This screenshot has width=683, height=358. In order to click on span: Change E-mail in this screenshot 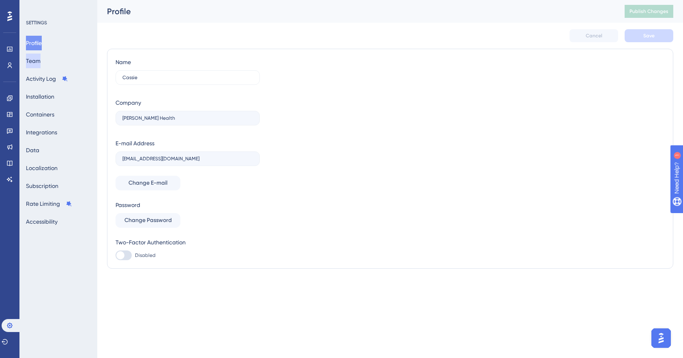, I will do `click(148, 183)`.